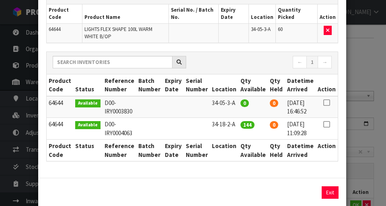 The image size is (386, 206). Describe the element at coordinates (113, 62) in the screenshot. I see `input: Search inventories` at that location.